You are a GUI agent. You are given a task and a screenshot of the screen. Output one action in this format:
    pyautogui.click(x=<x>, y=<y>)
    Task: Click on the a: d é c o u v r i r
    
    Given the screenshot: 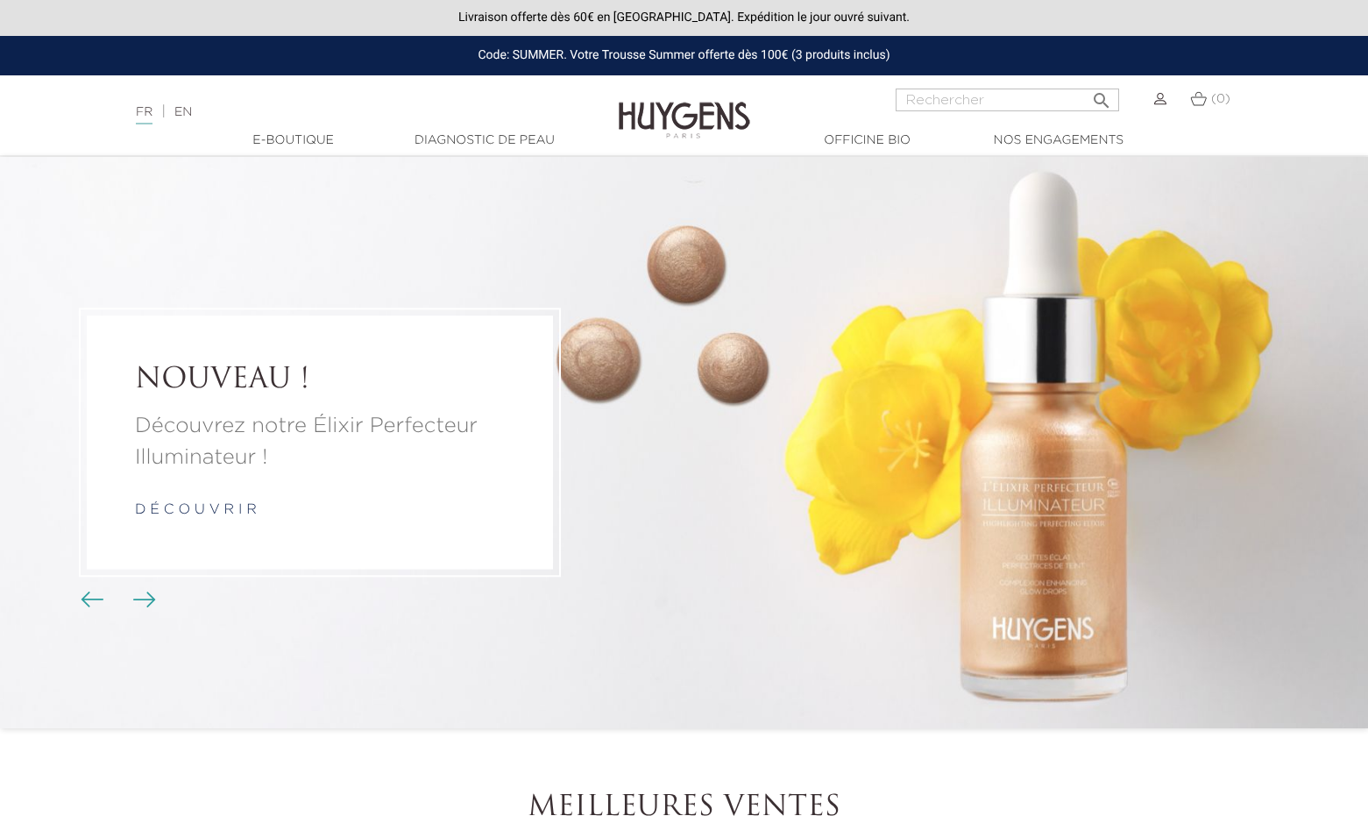 What is the action you would take?
    pyautogui.click(x=195, y=511)
    